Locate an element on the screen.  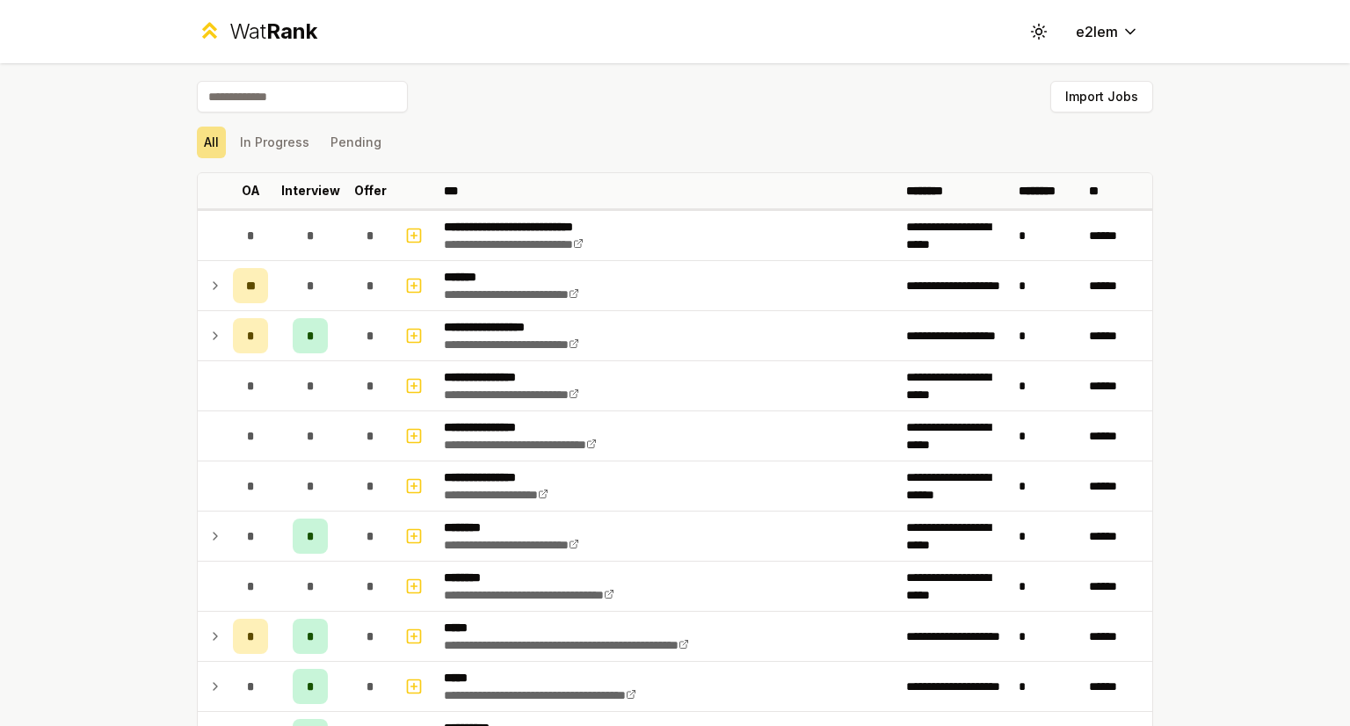
p: OA is located at coordinates (251, 191).